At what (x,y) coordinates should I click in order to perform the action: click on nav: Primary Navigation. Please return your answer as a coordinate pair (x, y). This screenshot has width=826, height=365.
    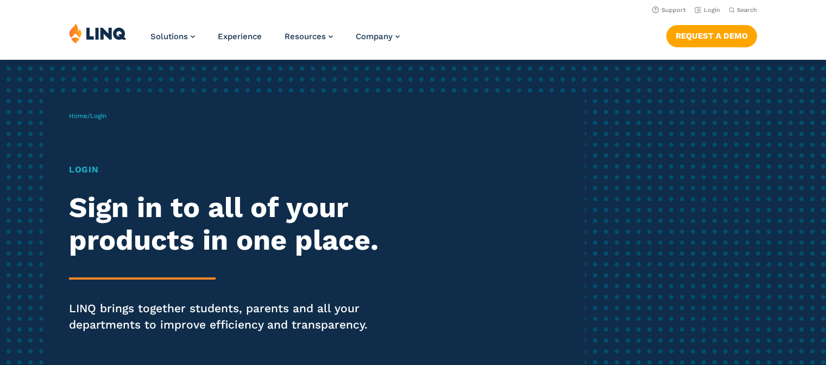
    Looking at the image, I should click on (275, 41).